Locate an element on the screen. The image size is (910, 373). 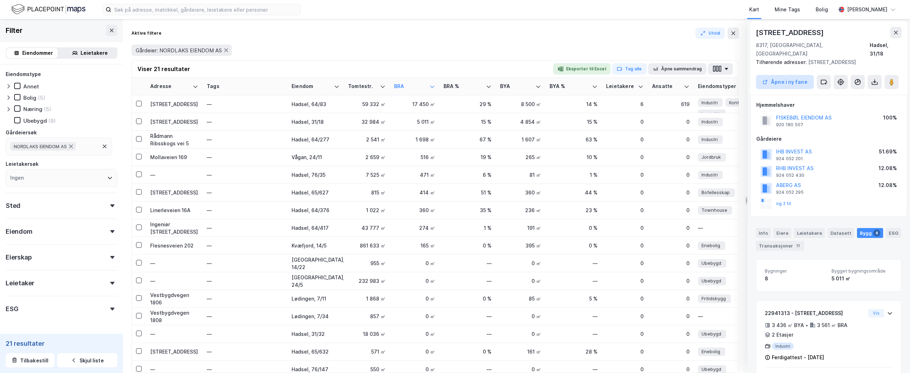
div: 2 Etasjer is located at coordinates (782, 335).